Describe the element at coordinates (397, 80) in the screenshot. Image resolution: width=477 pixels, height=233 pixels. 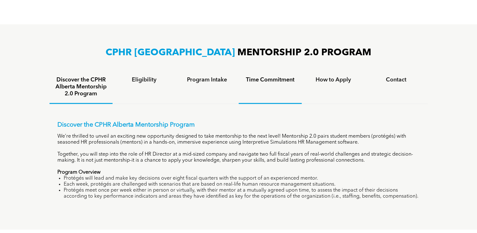
I see `h4: Contact` at that location.